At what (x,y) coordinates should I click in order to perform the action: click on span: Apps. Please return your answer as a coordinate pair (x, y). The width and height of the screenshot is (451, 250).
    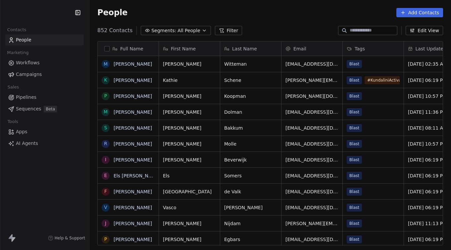
    Looking at the image, I should click on (22, 131).